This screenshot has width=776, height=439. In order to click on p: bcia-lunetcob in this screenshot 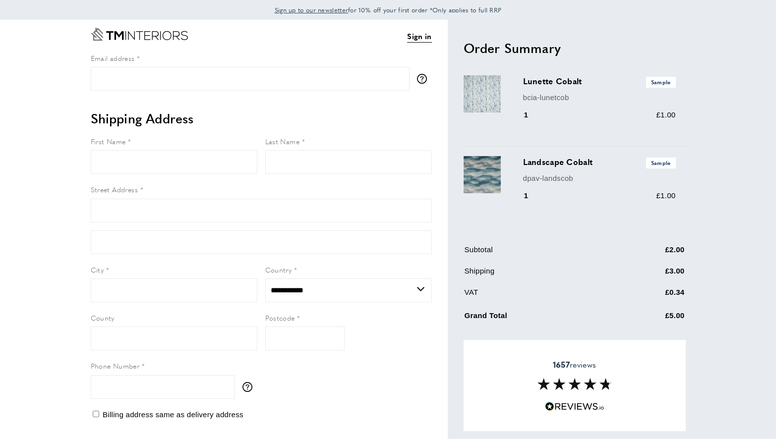, I will do `click(600, 98)`.